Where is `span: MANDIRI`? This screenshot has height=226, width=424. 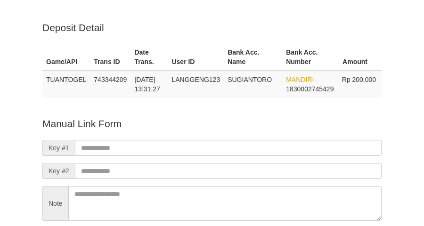 span: MANDIRI is located at coordinates (299, 80).